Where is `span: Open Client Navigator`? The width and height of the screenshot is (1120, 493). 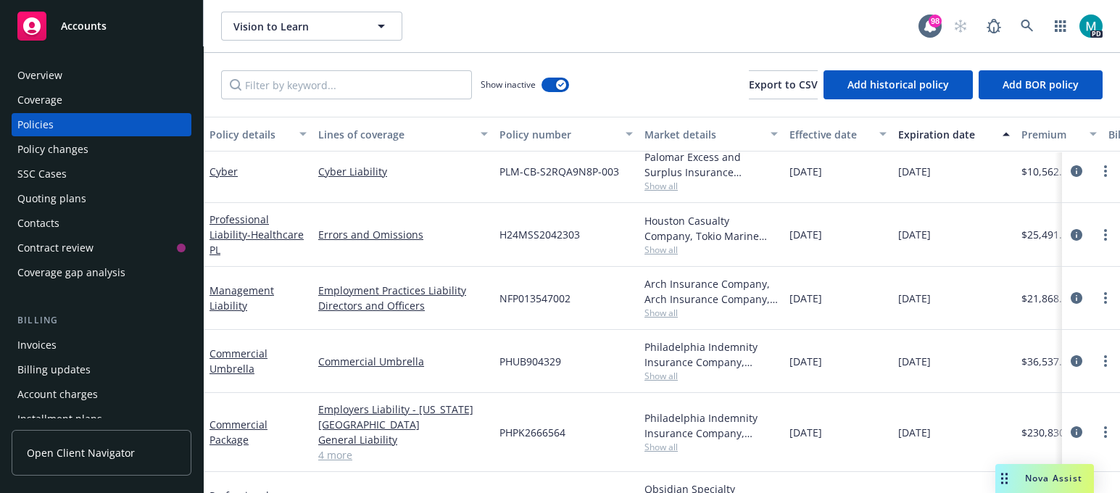
span: Open Client Navigator is located at coordinates (80, 452).